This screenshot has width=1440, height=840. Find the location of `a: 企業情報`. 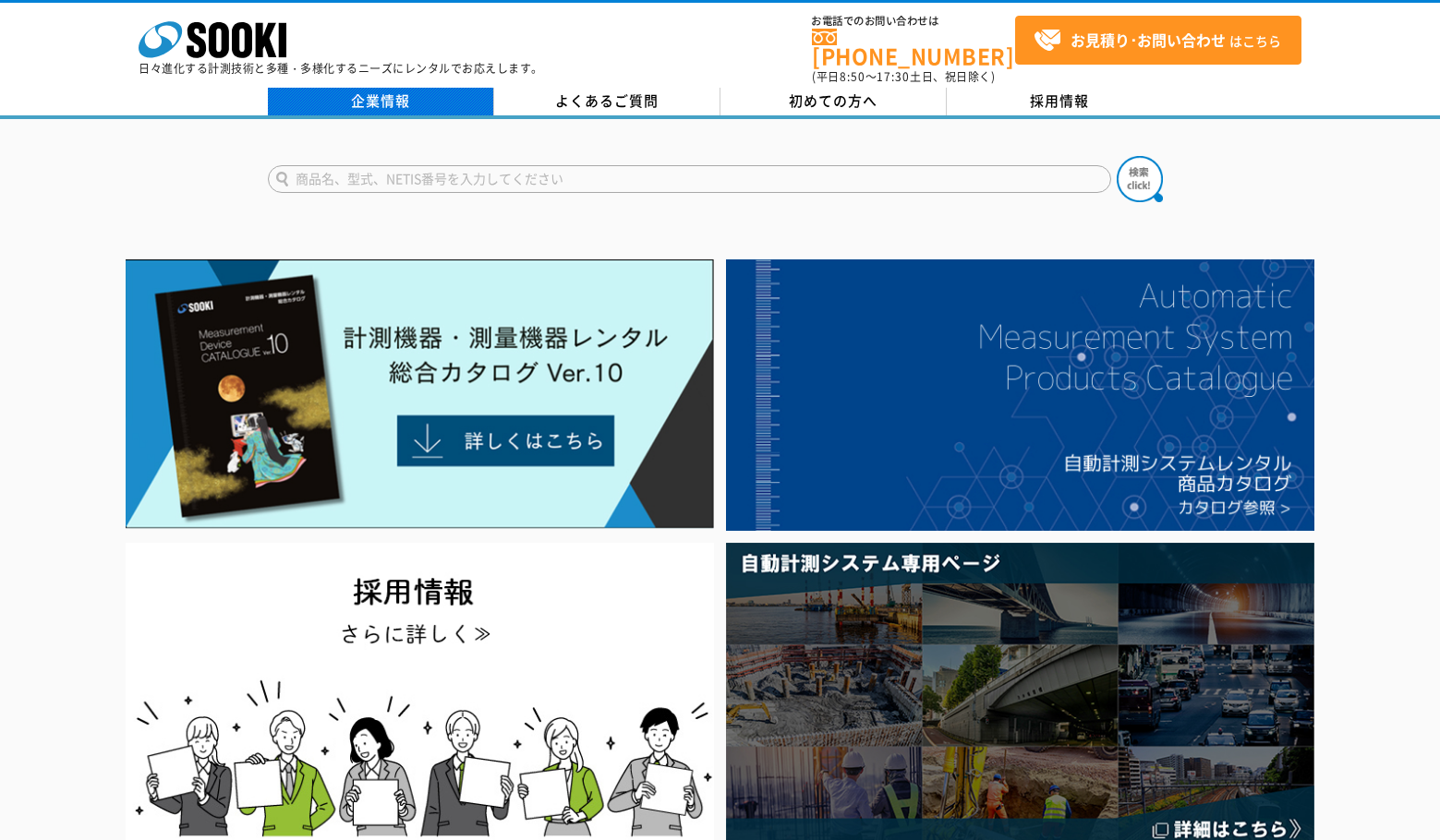

a: 企業情報 is located at coordinates (380, 102).